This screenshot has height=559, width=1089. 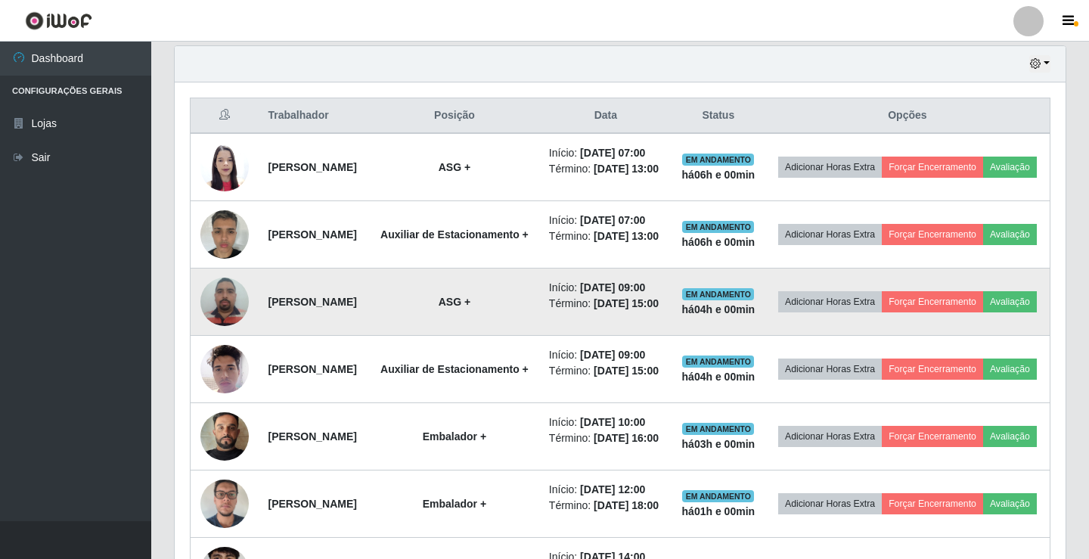 What do you see at coordinates (225, 436) in the screenshot?
I see `img: 1732360371404.jpeg` at bounding box center [225, 436].